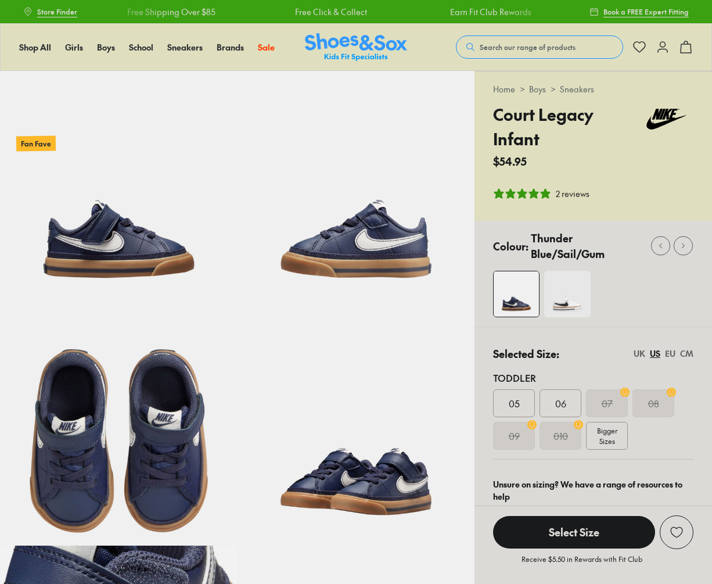 The height and width of the screenshot is (584, 712). What do you see at coordinates (593, 378) in the screenshot?
I see `div: Toddler` at bounding box center [593, 378].